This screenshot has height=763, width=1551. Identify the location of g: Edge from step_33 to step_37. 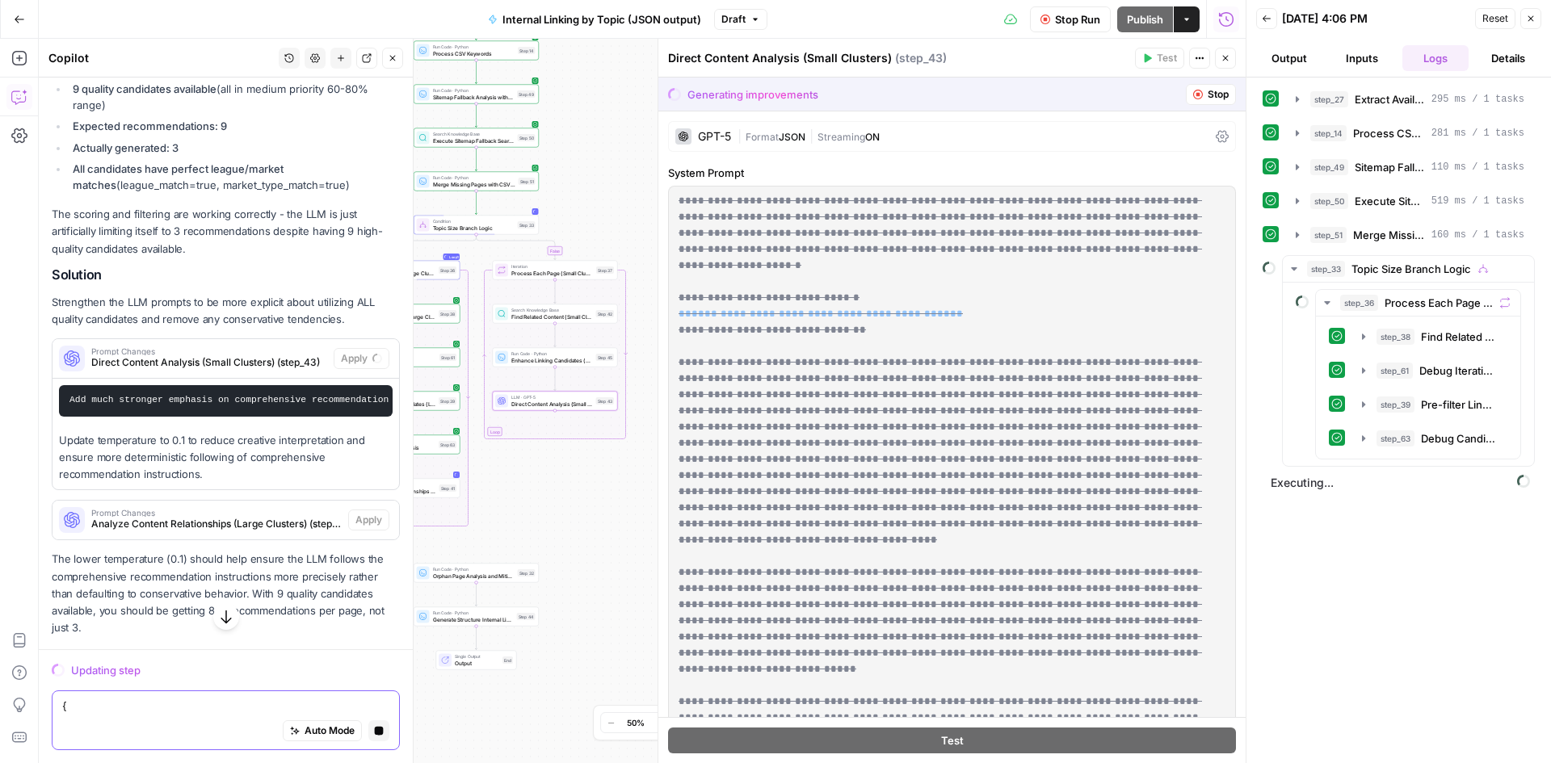
(516, 247).